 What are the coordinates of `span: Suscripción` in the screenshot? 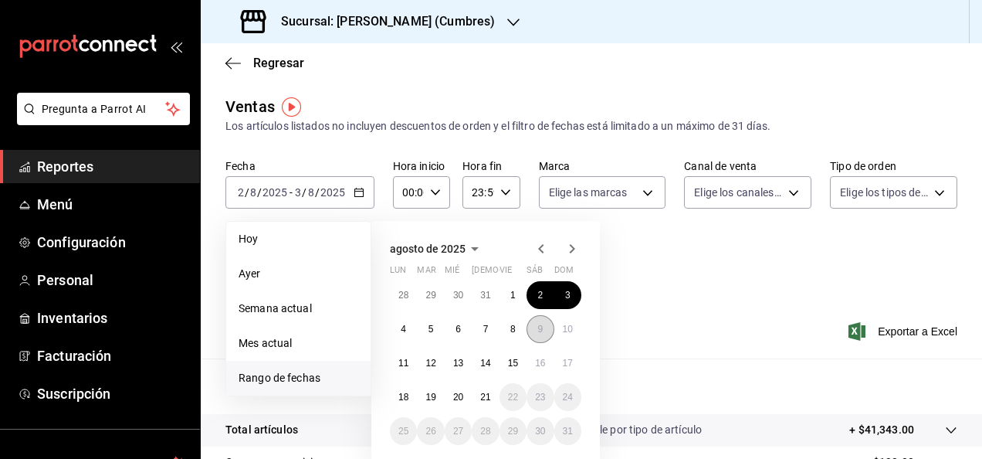 It's located at (112, 393).